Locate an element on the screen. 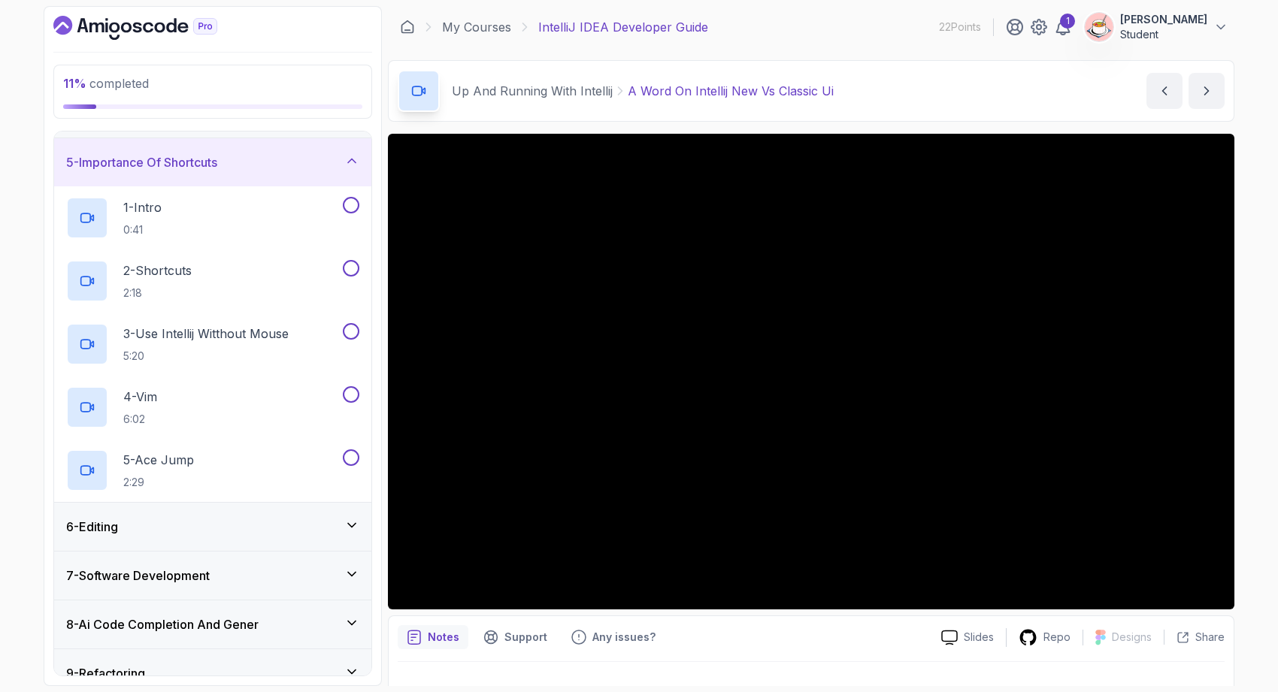  button: 8-Ai Code Completion And Gener is located at coordinates (213, 625).